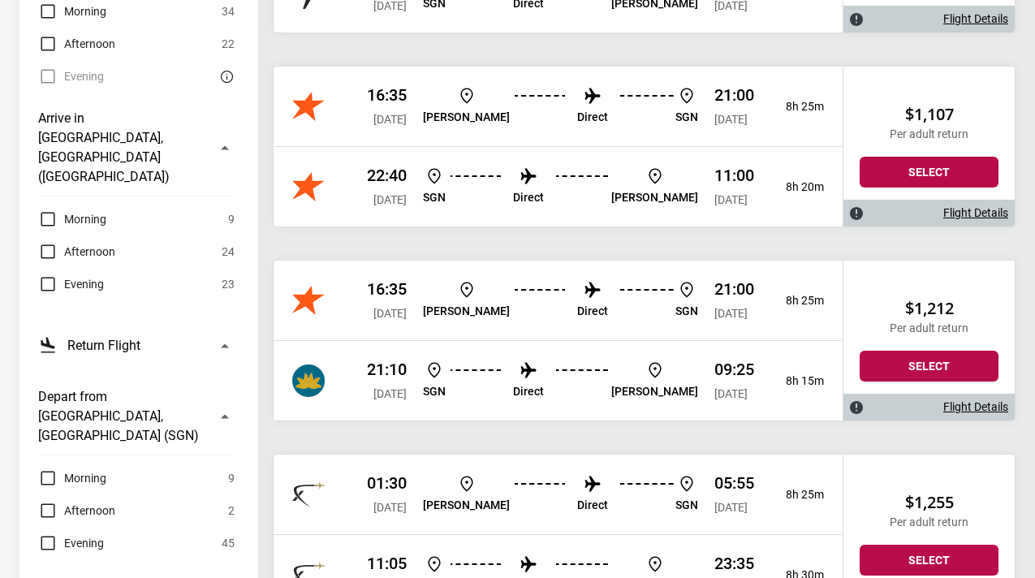  What do you see at coordinates (387, 175) in the screenshot?
I see `p: 22:40` at bounding box center [387, 175].